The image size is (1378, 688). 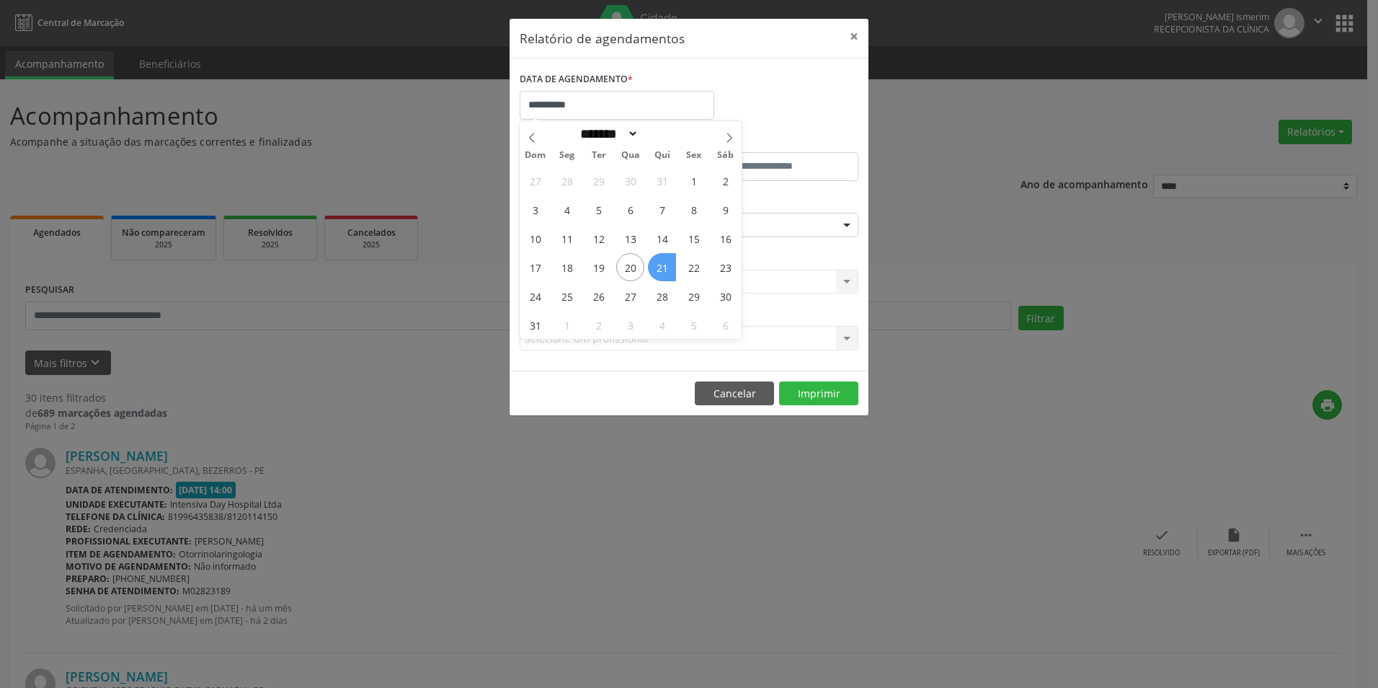 What do you see at coordinates (630, 209) in the screenshot?
I see `span: Agosto 6, 2025` at bounding box center [630, 209].